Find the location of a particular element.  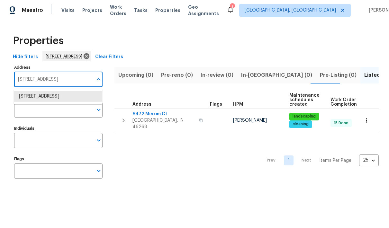

span: Hide filters is located at coordinates (25, 57).